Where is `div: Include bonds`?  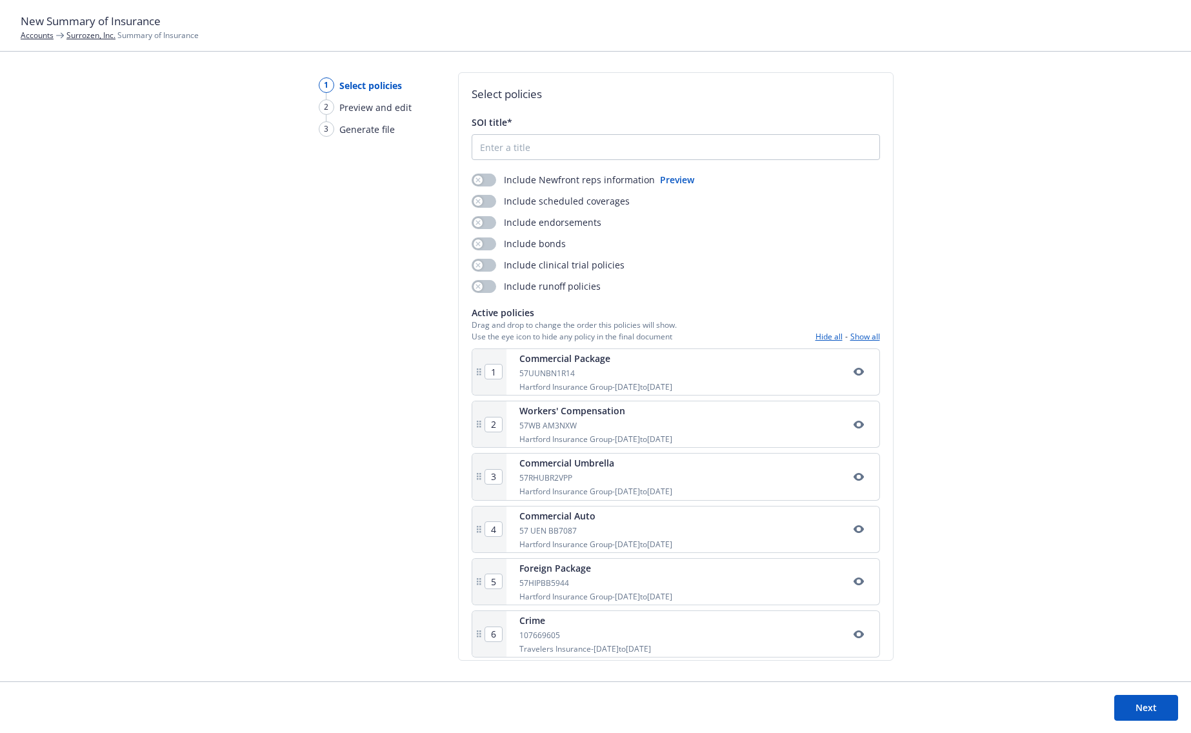 div: Include bonds is located at coordinates (519, 243).